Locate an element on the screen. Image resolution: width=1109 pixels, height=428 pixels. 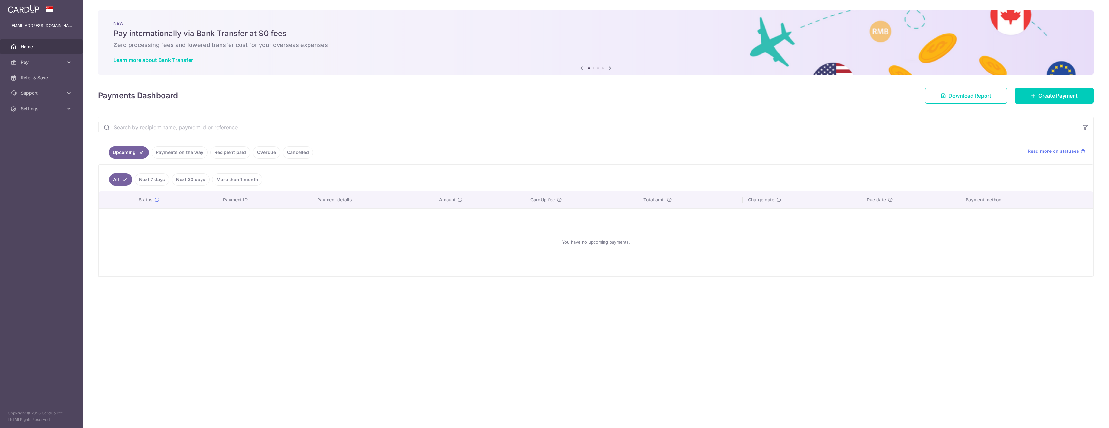
span: Read more on statuses is located at coordinates (1053, 151).